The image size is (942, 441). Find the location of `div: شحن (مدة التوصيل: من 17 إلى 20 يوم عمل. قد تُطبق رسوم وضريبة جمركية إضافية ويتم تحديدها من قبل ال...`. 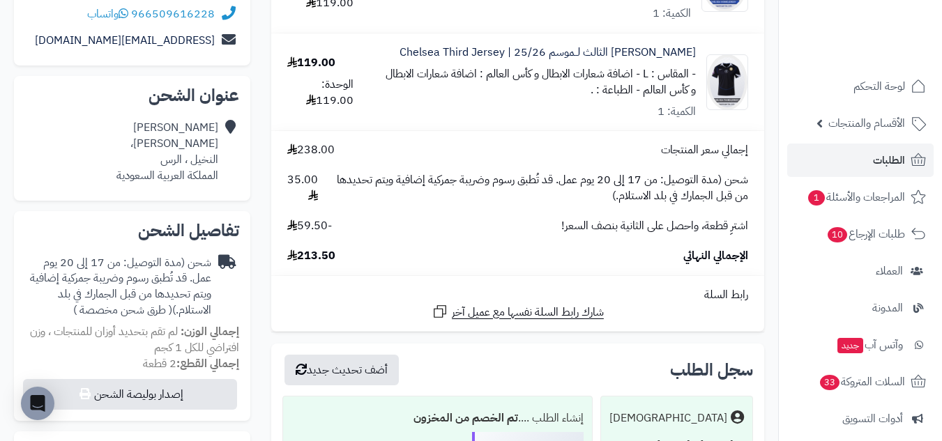

div: شحن (مدة التوصيل: من 17 إلى 20 يوم عمل. قد تُطبق رسوم وضريبة جمركية إضافية ويتم تحديدها من قبل ال... is located at coordinates (118, 286).